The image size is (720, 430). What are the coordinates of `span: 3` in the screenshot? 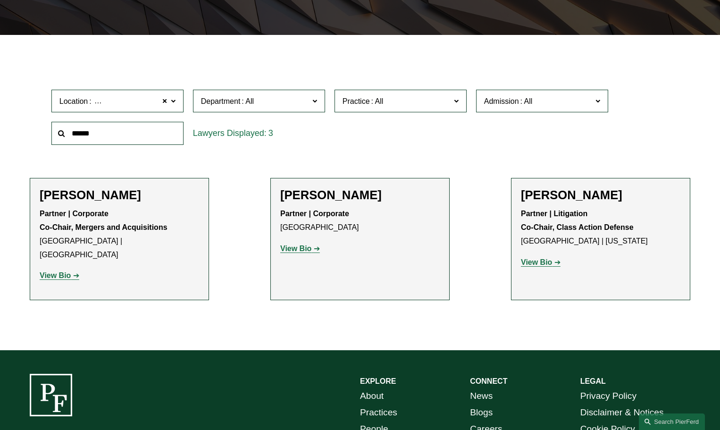 It's located at (271, 133).